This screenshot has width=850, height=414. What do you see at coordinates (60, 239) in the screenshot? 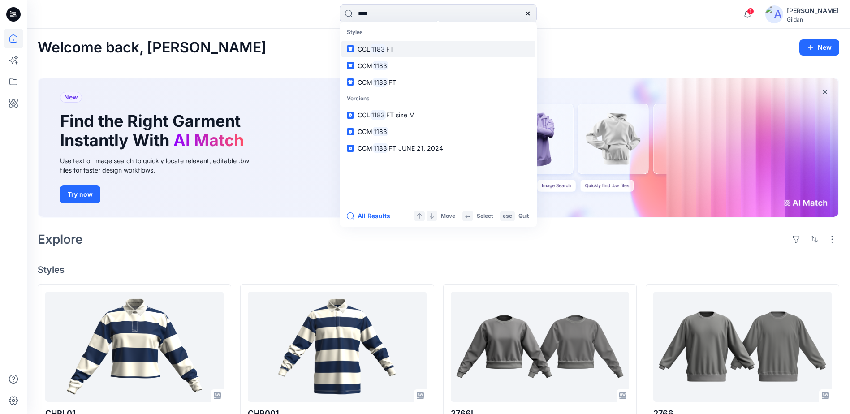
I see `h2: Explore` at bounding box center [60, 239].